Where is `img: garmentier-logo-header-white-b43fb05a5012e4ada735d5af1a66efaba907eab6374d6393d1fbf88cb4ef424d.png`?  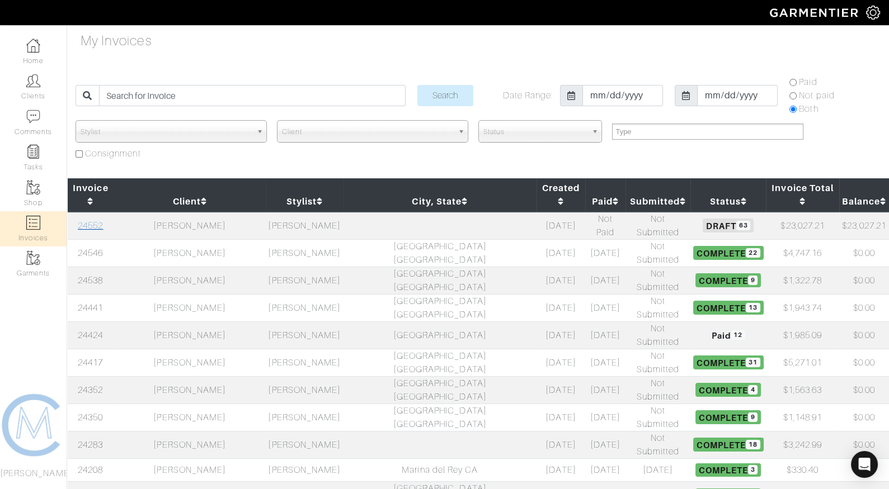 img: garmentier-logo-header-white-b43fb05a5012e4ada735d5af1a66efaba907eab6374d6393d1fbf88cb4ef424d.png is located at coordinates (815, 12).